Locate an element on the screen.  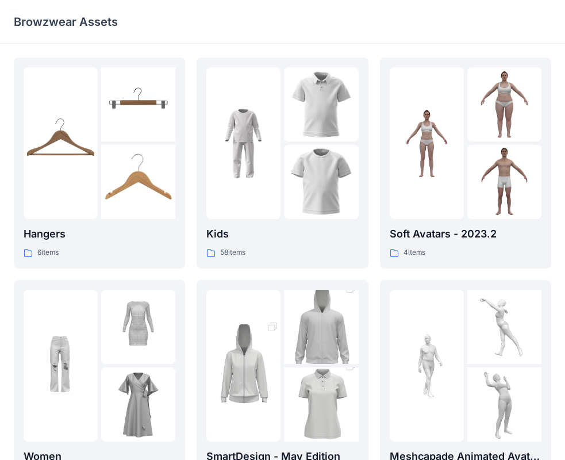
a: folder 1folder 2folder 3Kids58items is located at coordinates (282, 163).